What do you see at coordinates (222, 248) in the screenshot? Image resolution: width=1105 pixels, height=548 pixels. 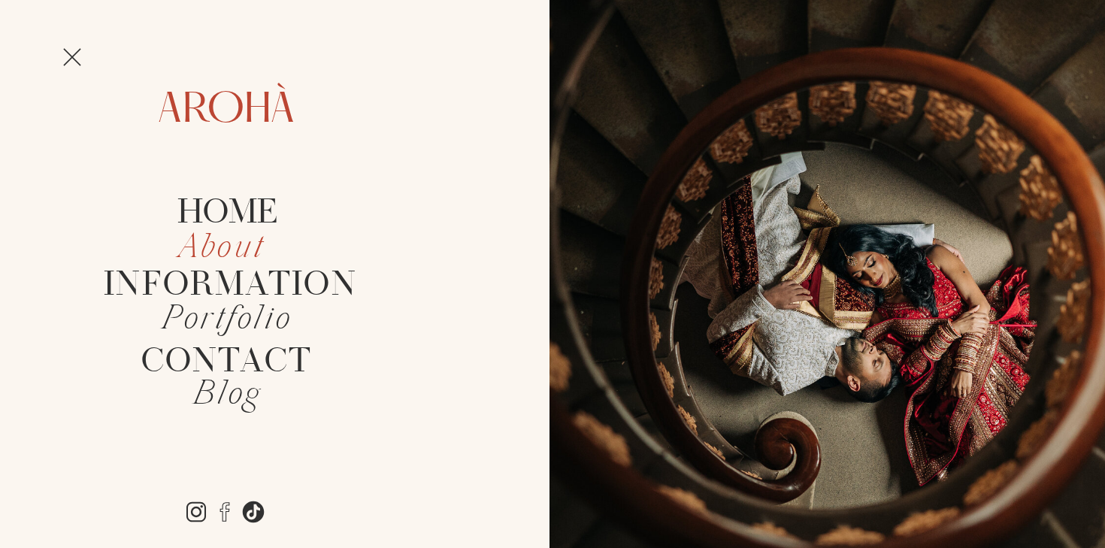 I see `i: About` at bounding box center [222, 248].